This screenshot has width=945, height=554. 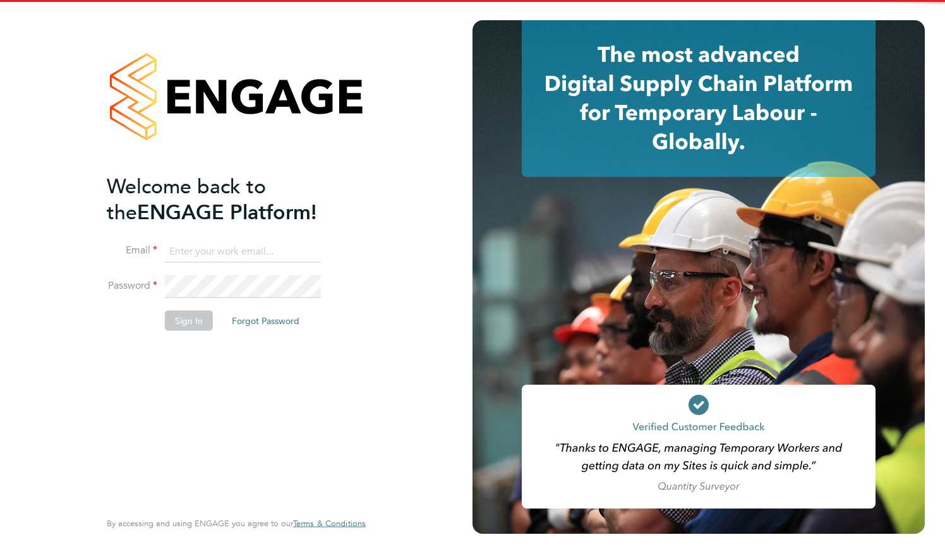 What do you see at coordinates (242, 251) in the screenshot?
I see `input: Enter your work email...` at bounding box center [242, 251].